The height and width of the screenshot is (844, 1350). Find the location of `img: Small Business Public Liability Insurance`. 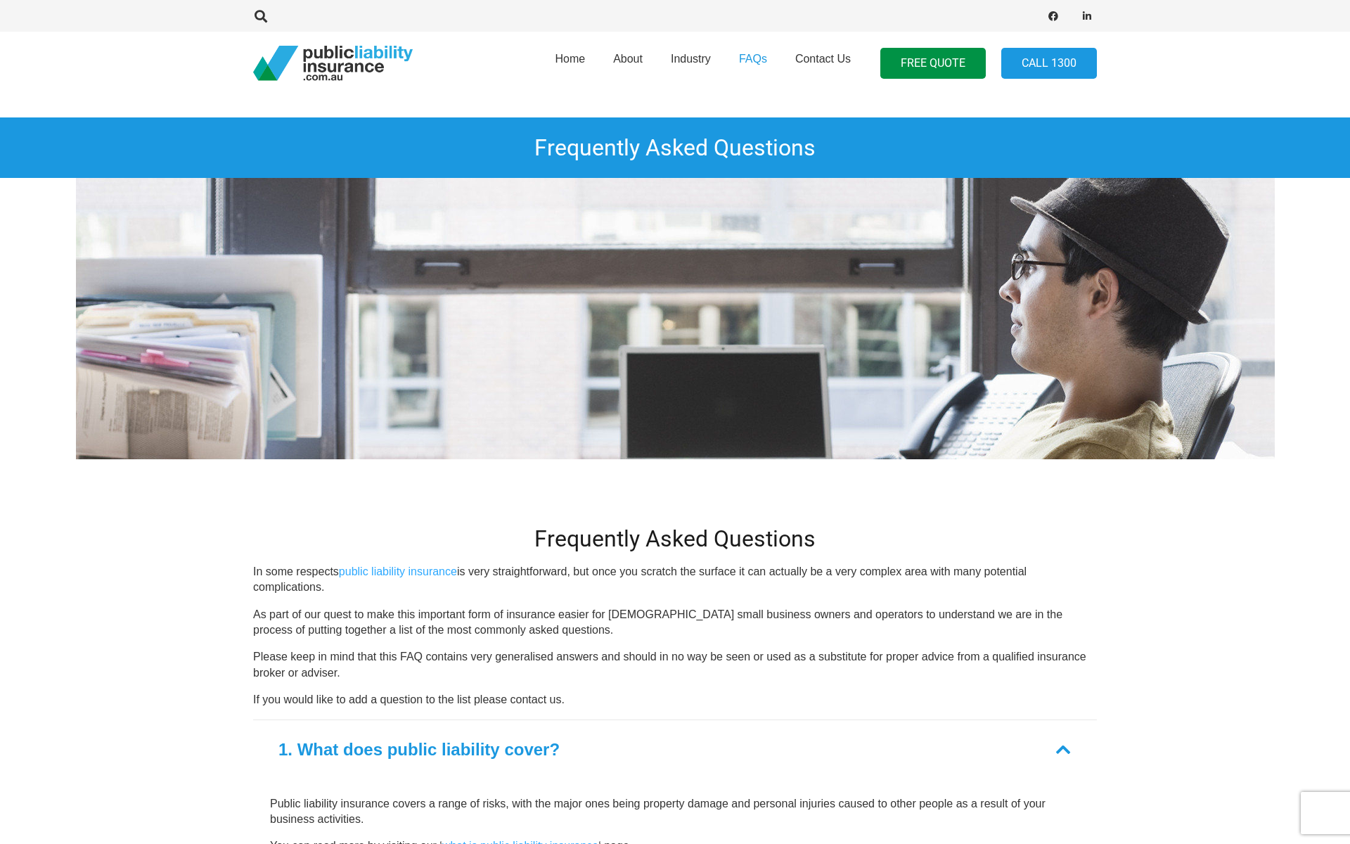

img: Small Business Public Liability Insurance is located at coordinates (675, 319).